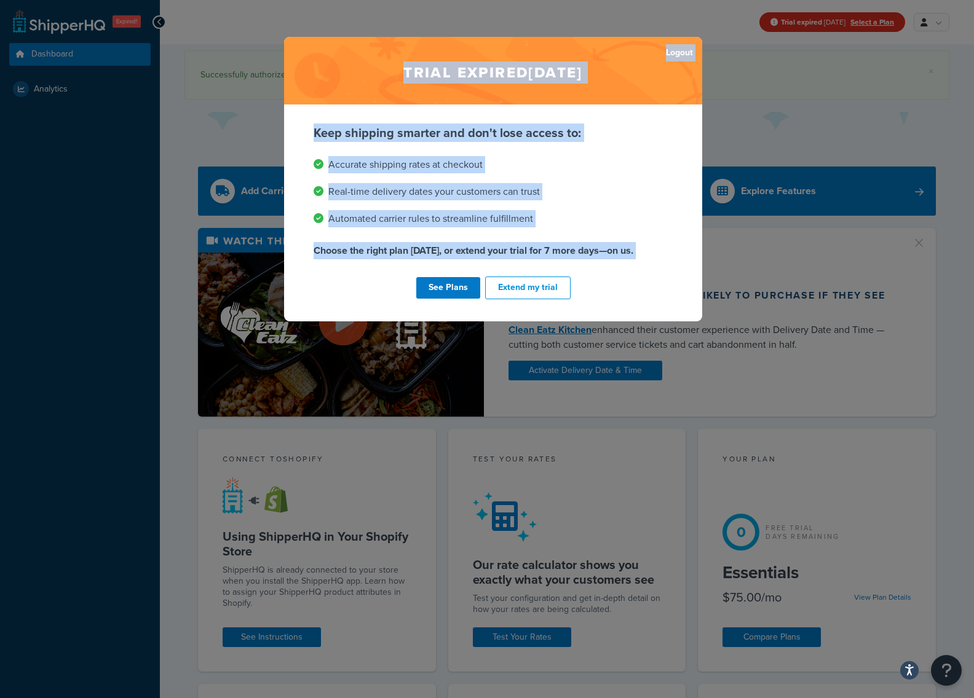 The width and height of the screenshot is (974, 698). Describe the element at coordinates (527, 288) in the screenshot. I see `button: Extend my trial` at that location.